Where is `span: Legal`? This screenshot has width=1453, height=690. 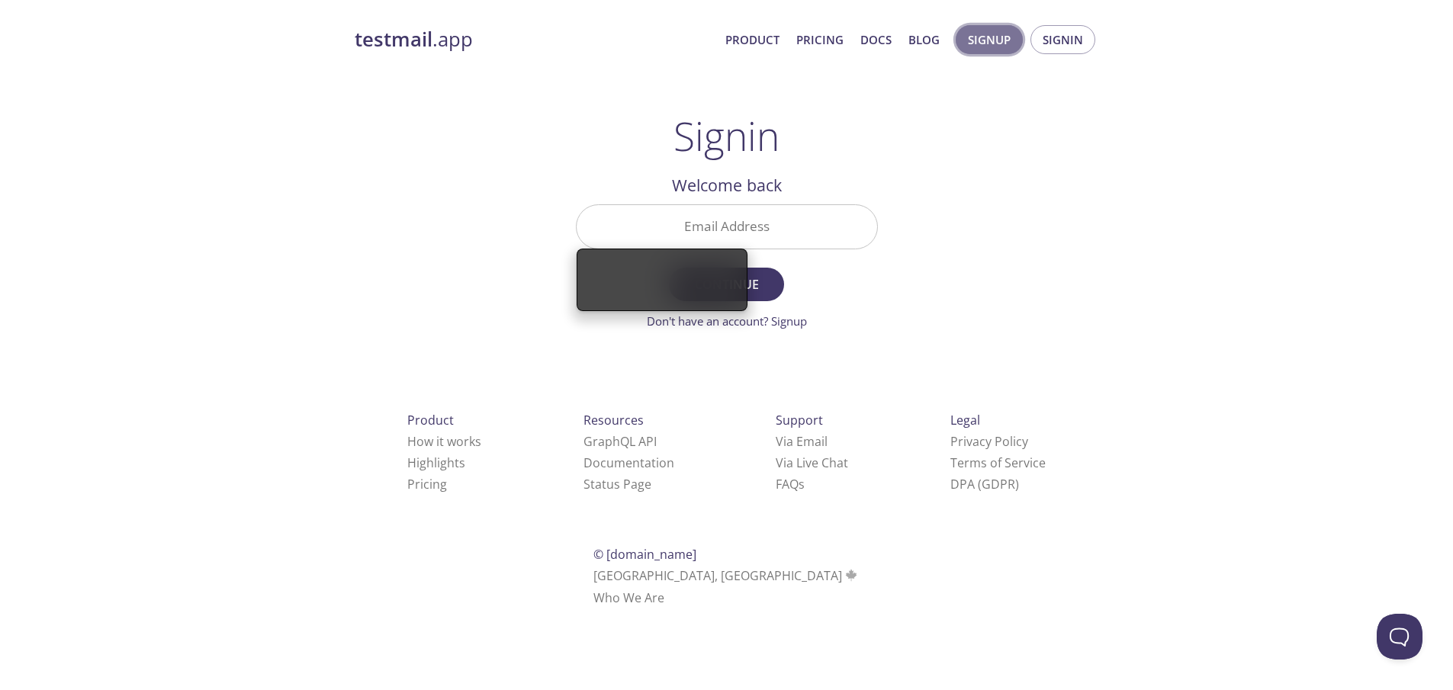 span: Legal is located at coordinates (965, 420).